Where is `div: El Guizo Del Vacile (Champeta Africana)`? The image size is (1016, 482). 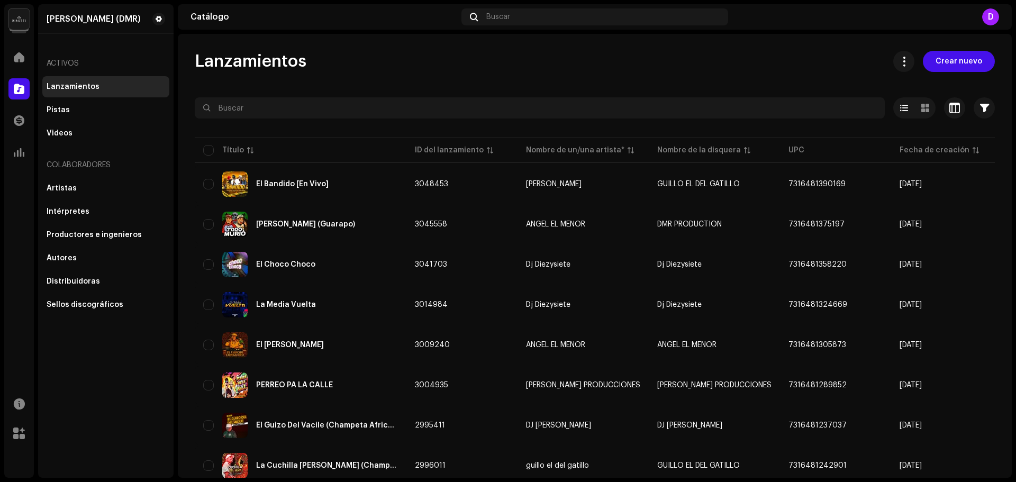
div: El Guizo Del Vacile (Champeta Africana) is located at coordinates (327, 426).